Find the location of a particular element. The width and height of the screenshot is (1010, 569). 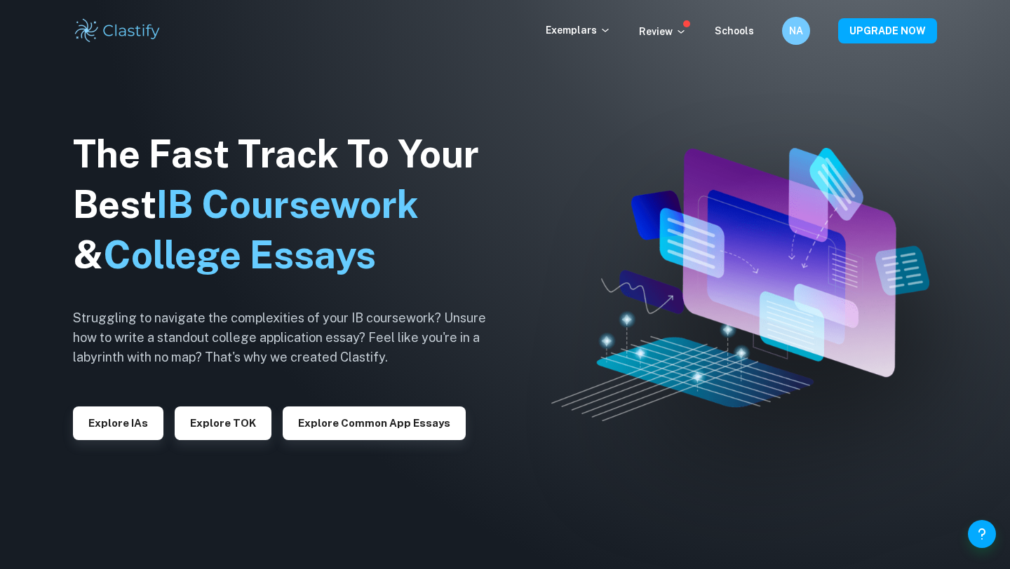

a: Explore IAs is located at coordinates (118, 422).